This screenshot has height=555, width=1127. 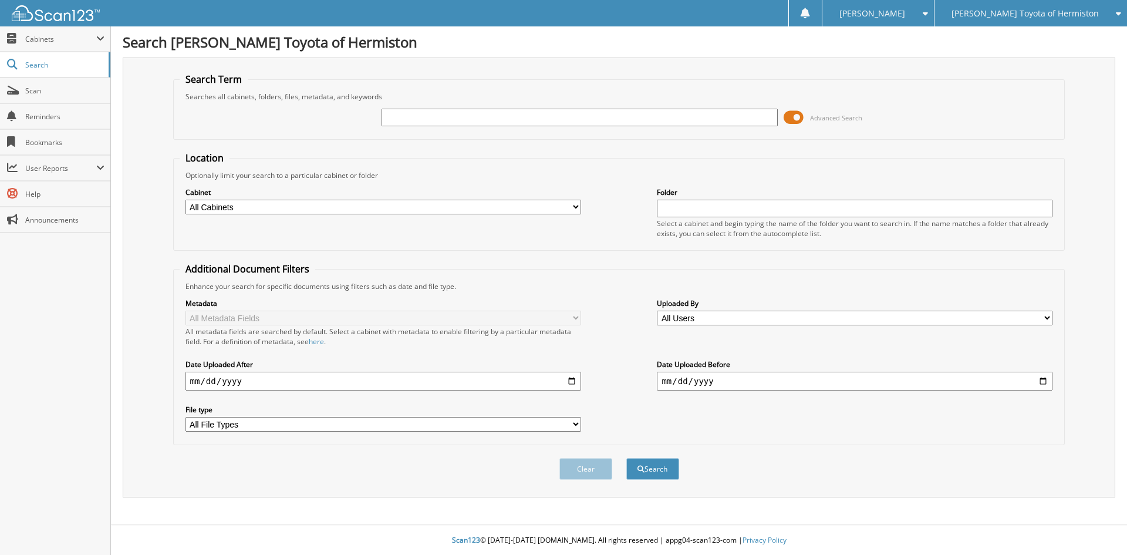 I want to click on label: Cabinet, so click(x=383, y=192).